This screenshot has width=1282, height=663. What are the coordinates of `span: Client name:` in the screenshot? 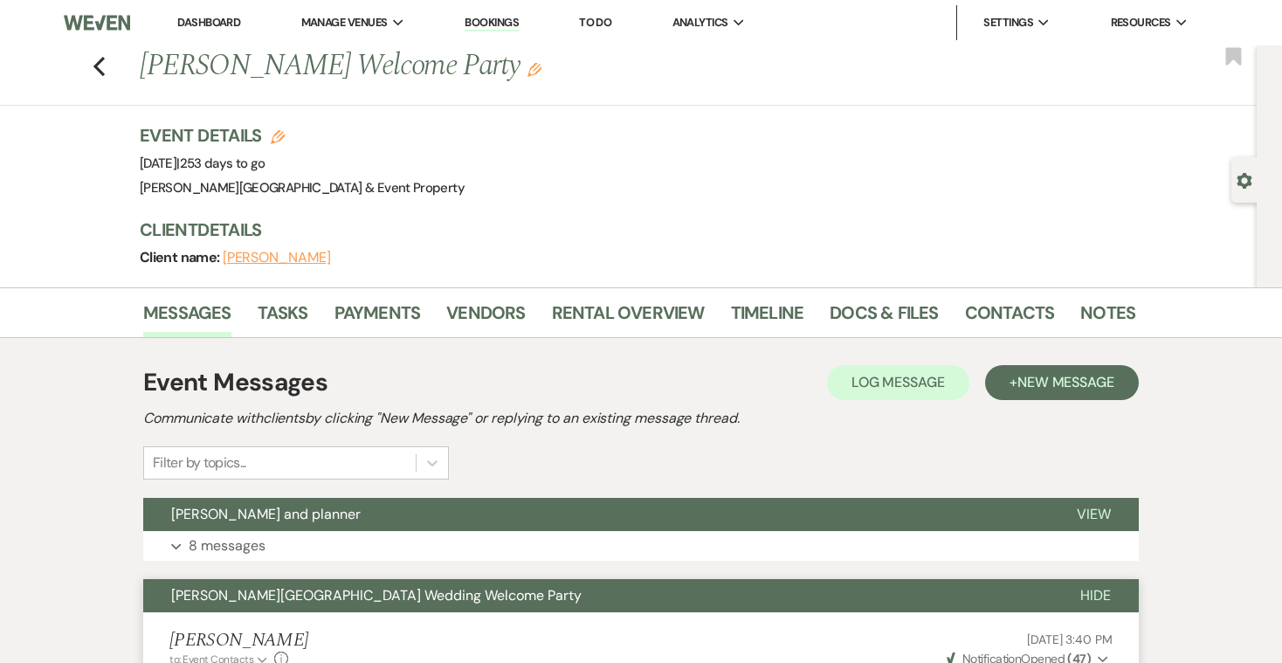 It's located at (181, 257).